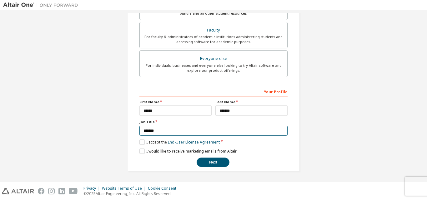  I want to click on label: I accept the, so click(179, 142).